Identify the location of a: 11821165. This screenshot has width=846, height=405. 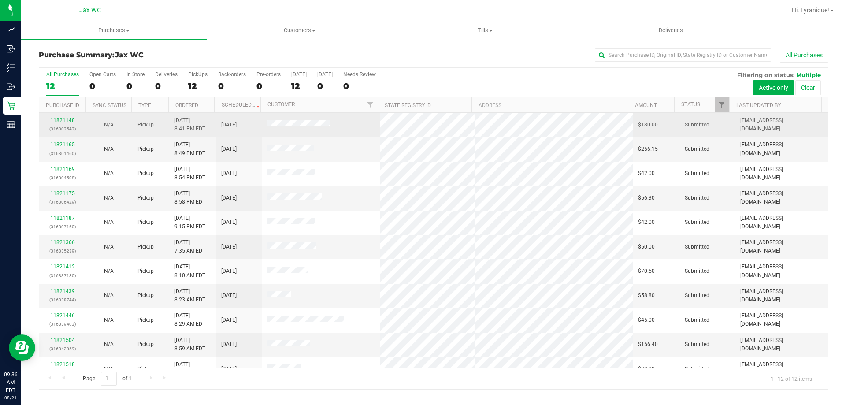
(63, 144).